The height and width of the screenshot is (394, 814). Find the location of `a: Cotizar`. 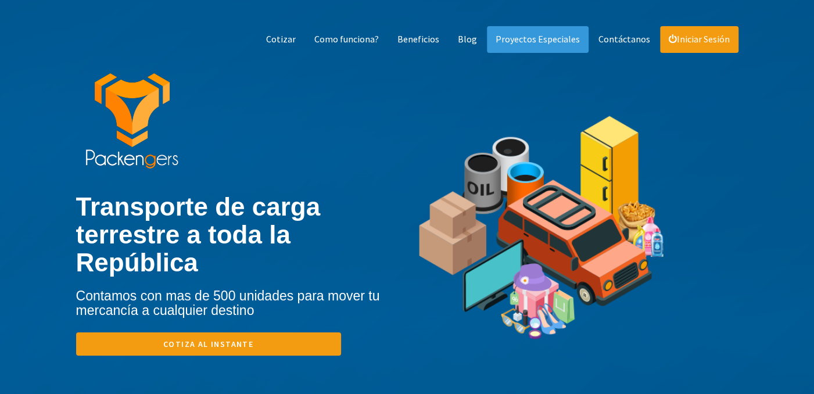

a: Cotizar is located at coordinates (281, 40).